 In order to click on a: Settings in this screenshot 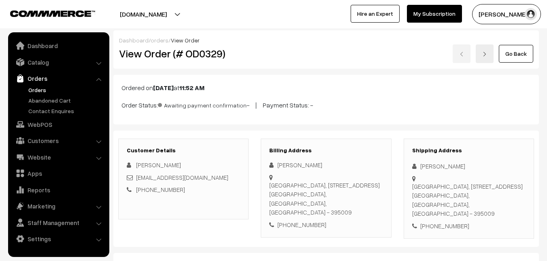, I will do `click(58, 239)`.